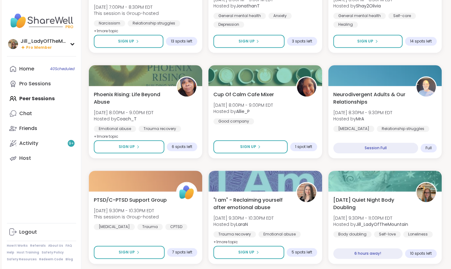 This screenshot has width=451, height=269. What do you see at coordinates (375, 148) in the screenshot?
I see `div: Session Full` at bounding box center [375, 148].